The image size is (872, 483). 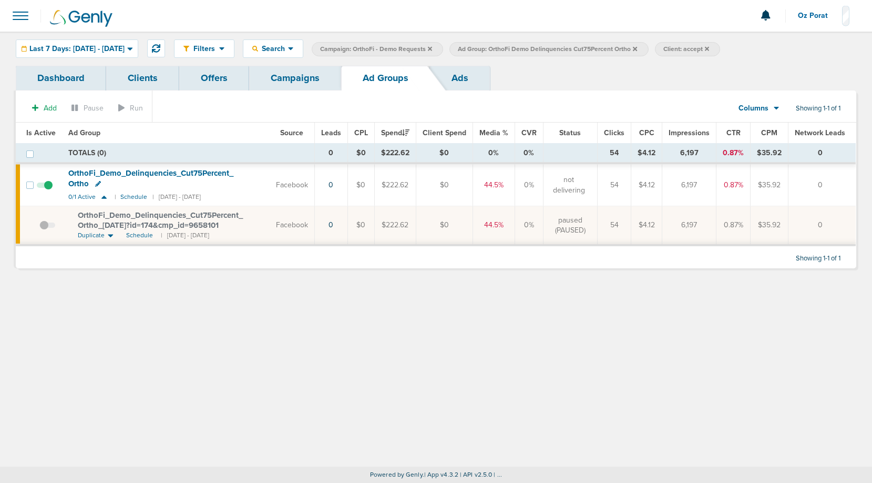 What do you see at coordinates (50, 108) in the screenshot?
I see `span: Add` at bounding box center [50, 108].